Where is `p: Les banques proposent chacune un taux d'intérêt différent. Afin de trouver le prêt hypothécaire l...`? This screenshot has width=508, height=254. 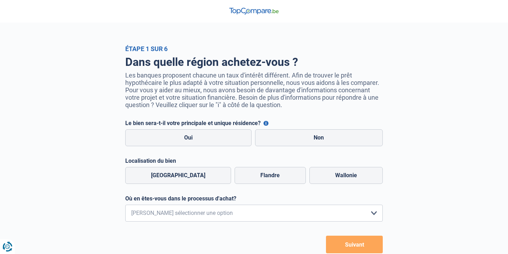
p: Les banques proposent chacune un taux d'intérêt différent. Afin de trouver le prêt hypothécaire l... is located at coordinates (254, 90).